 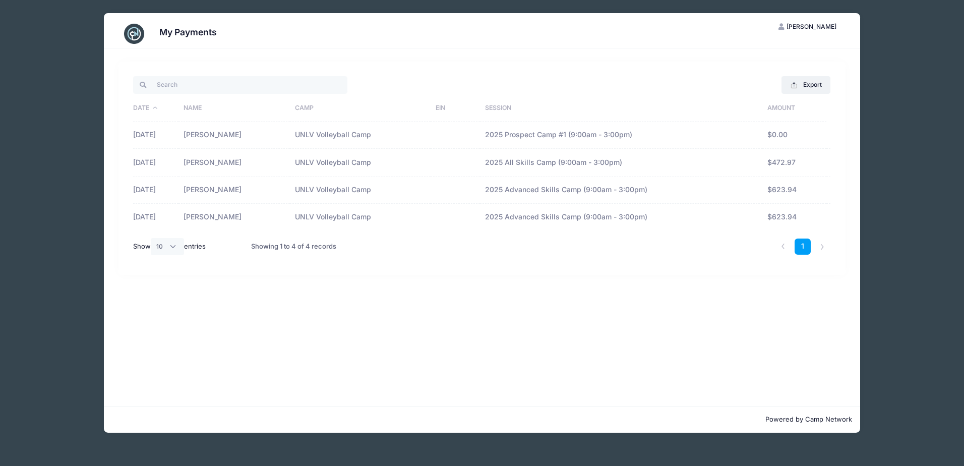 I want to click on a: 1, so click(x=802, y=246).